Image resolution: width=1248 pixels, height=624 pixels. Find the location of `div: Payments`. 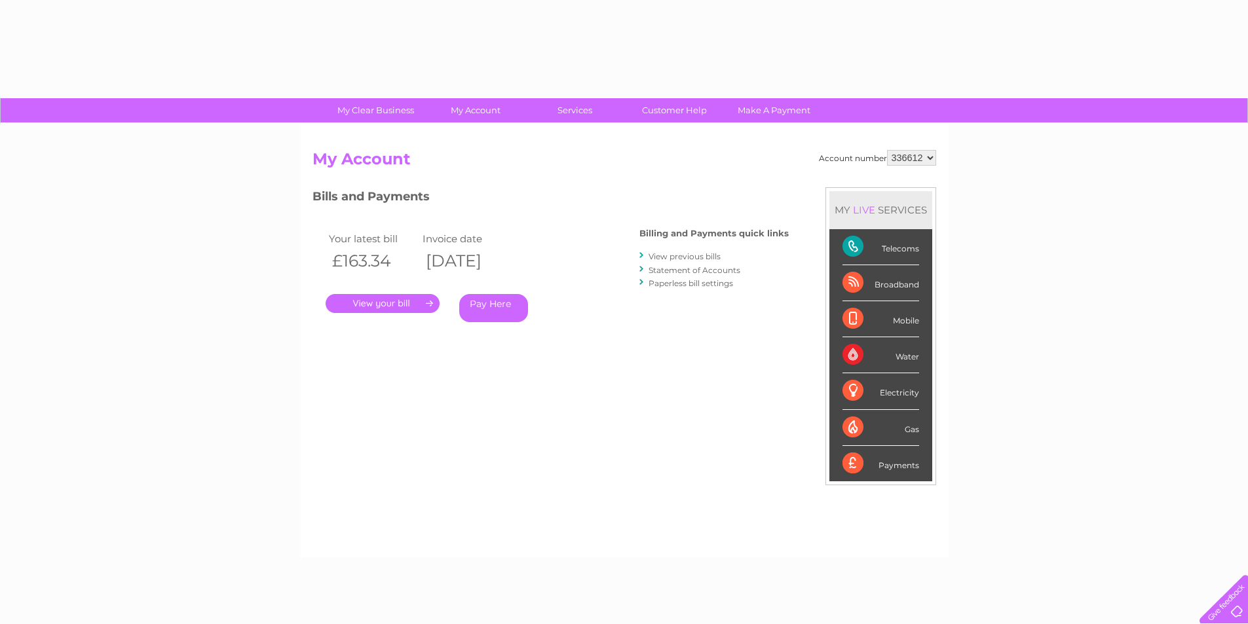

div: Payments is located at coordinates (880, 464).